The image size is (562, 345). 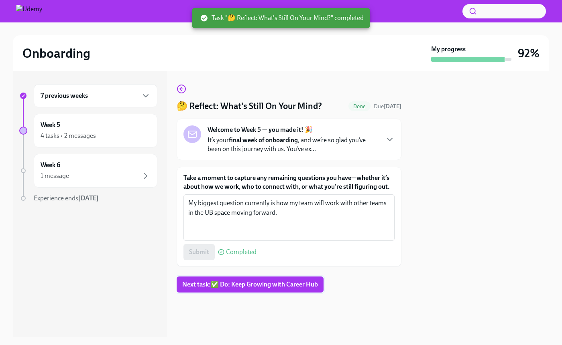 I want to click on span: Task "🤔 Reflect: What's Still On Your Mind?" completed, so click(x=282, y=18).